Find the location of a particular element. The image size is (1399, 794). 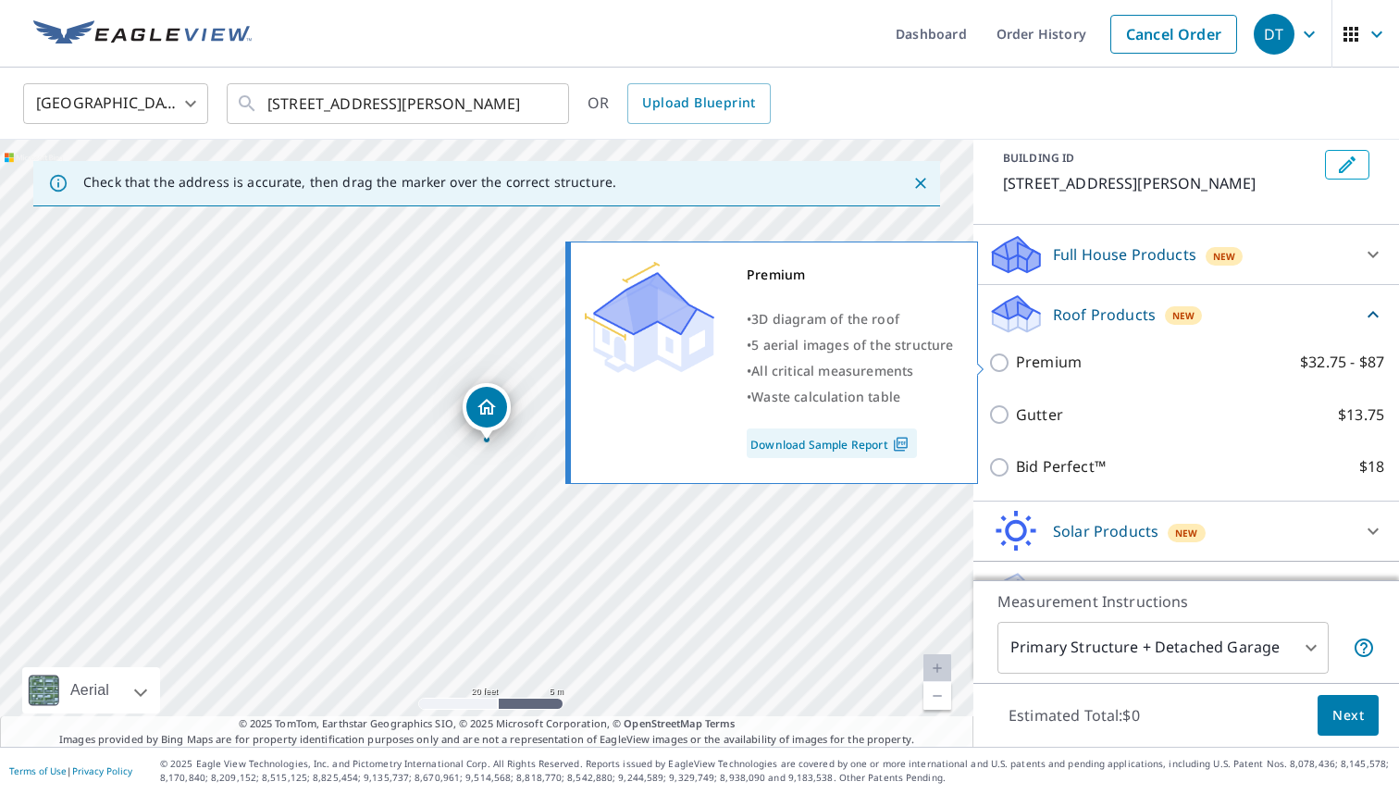

a: Terms is located at coordinates (720, 723).